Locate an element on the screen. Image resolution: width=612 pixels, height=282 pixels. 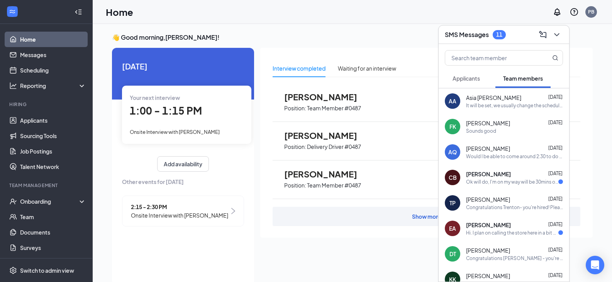
svg: Analysis is located at coordinates (13, 86).